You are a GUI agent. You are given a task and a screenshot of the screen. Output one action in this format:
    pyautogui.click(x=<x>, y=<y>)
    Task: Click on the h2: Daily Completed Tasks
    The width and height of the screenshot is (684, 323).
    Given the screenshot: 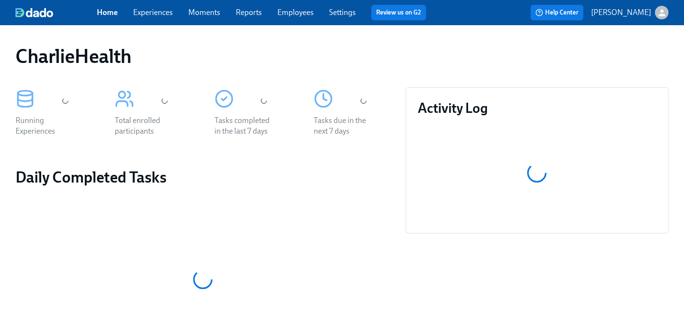 What is the action you would take?
    pyautogui.click(x=203, y=177)
    